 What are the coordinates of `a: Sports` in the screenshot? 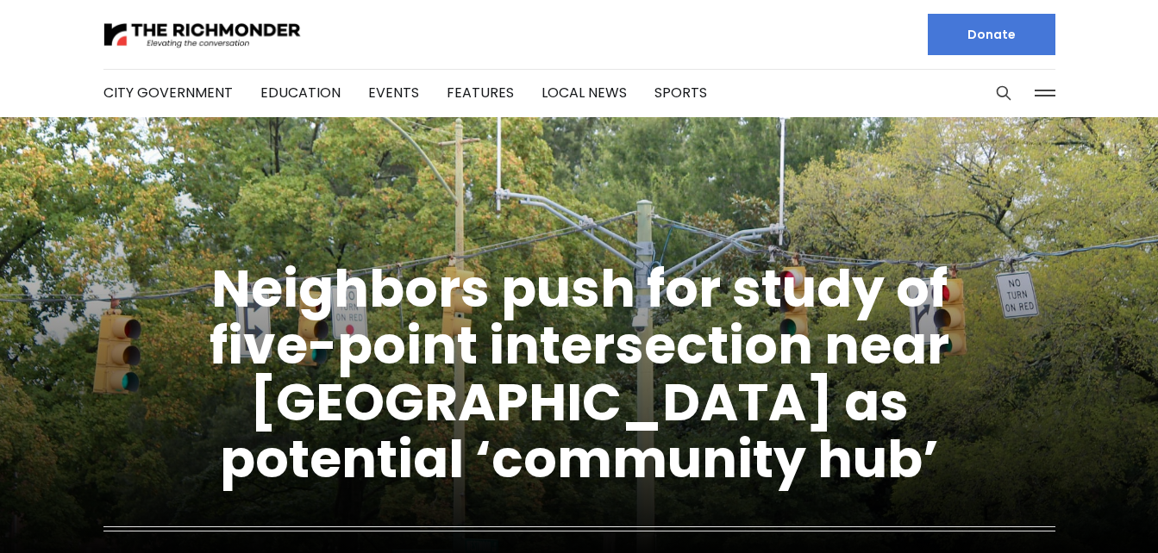 It's located at (680, 92).